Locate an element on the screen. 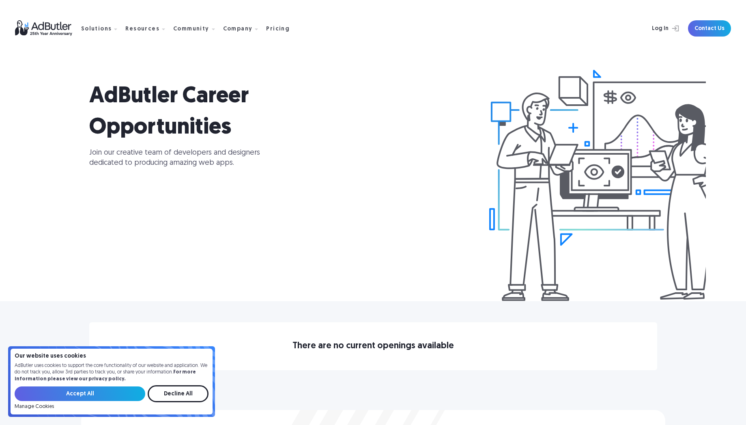 The height and width of the screenshot is (425, 746). input: Accept All is located at coordinates (80, 393).